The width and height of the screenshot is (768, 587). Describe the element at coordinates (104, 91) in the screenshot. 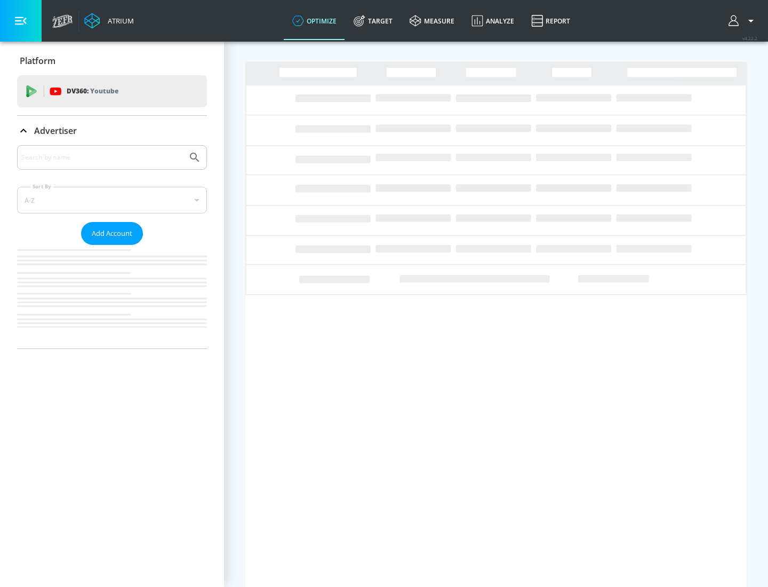

I see `p: Youtube` at that location.